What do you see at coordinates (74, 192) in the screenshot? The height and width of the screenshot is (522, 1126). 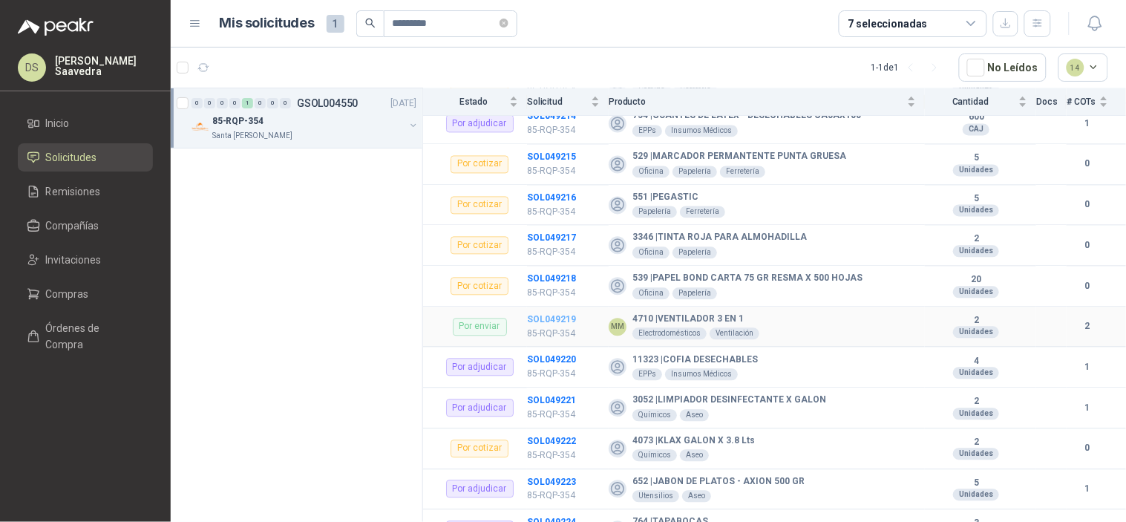 I see `span: Remisiones` at bounding box center [74, 192].